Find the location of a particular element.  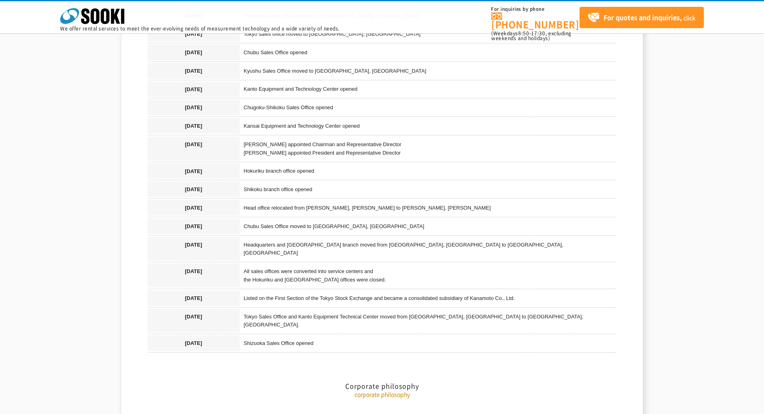

font: Hokuriku branch office opened is located at coordinates (279, 171).